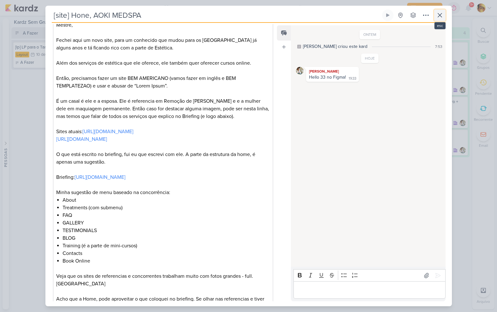 This screenshot has width=497, height=312. Describe the element at coordinates (166, 208) in the screenshot. I see `li: Treatments (com submenu)` at that location.